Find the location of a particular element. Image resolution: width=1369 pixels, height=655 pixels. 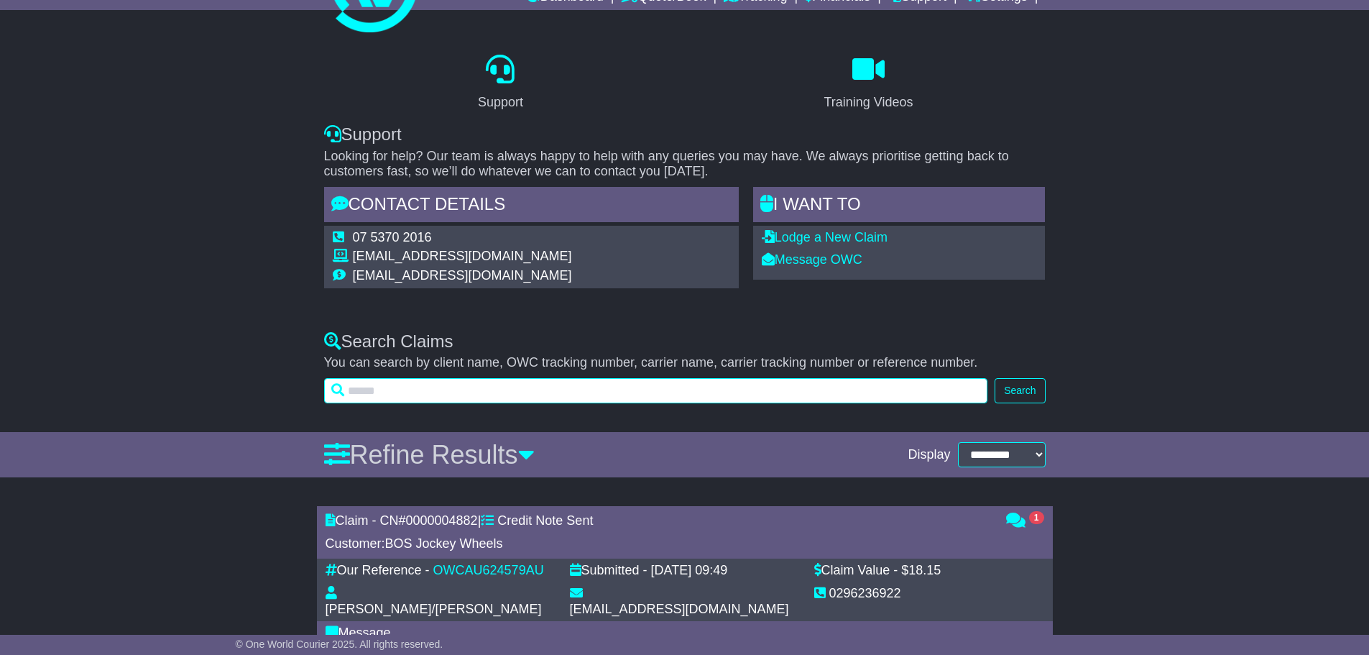

p: Looking for help? Our team is always happy to help with any queries you may have. We always prior... is located at coordinates (685, 164).